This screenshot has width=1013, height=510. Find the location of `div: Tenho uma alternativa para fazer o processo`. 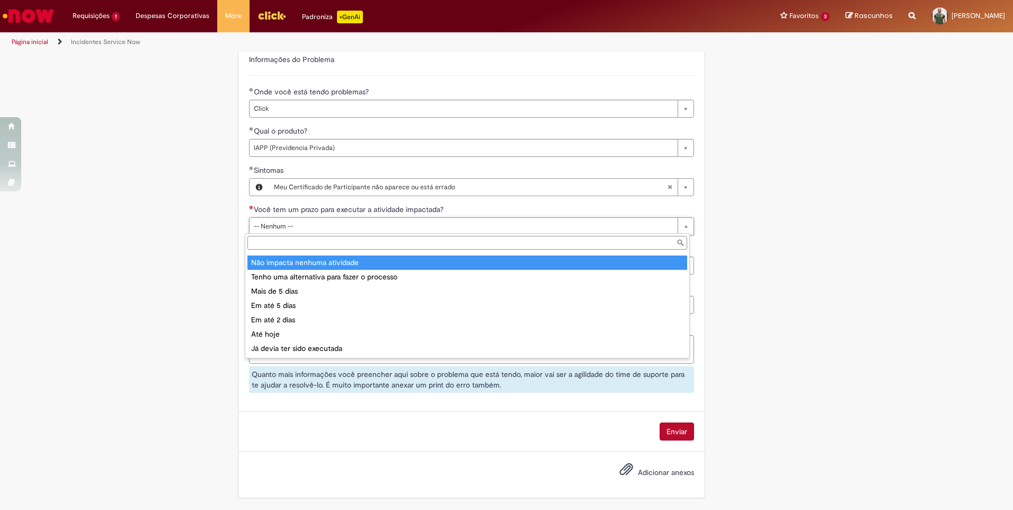

div: Tenho uma alternativa para fazer o processo is located at coordinates (467, 276).